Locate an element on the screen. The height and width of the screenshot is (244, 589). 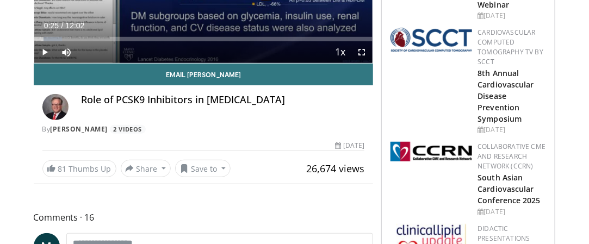
button: Play is located at coordinates (45, 52).